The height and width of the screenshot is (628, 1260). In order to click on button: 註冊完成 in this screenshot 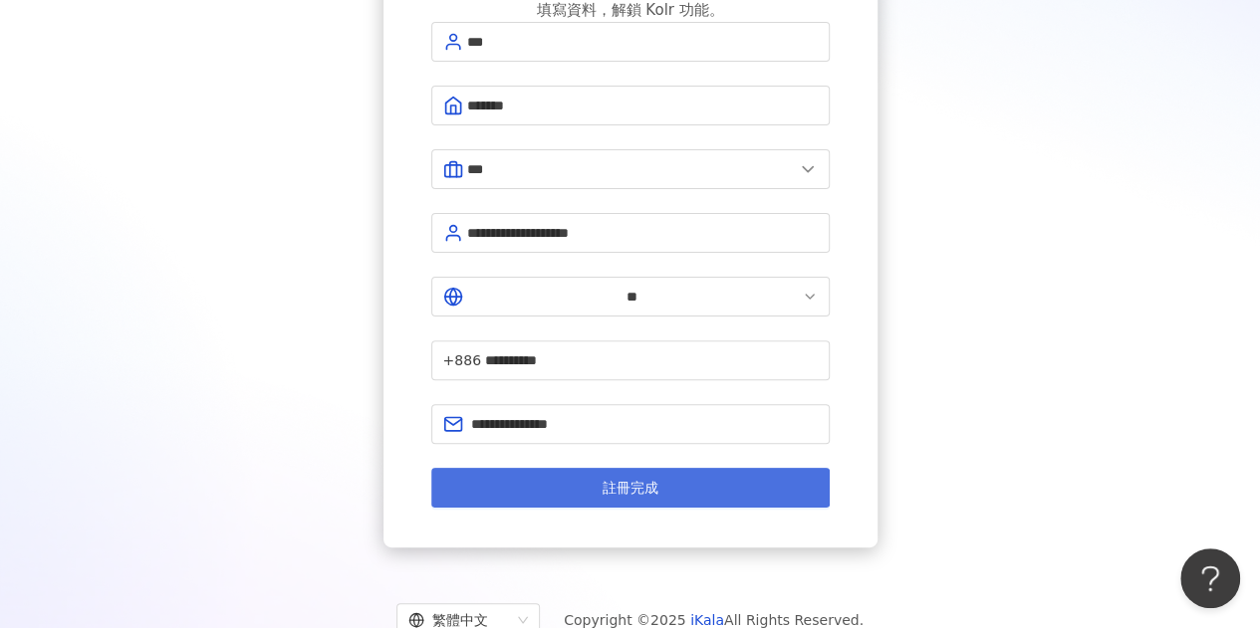, I will do `click(630, 488)`.